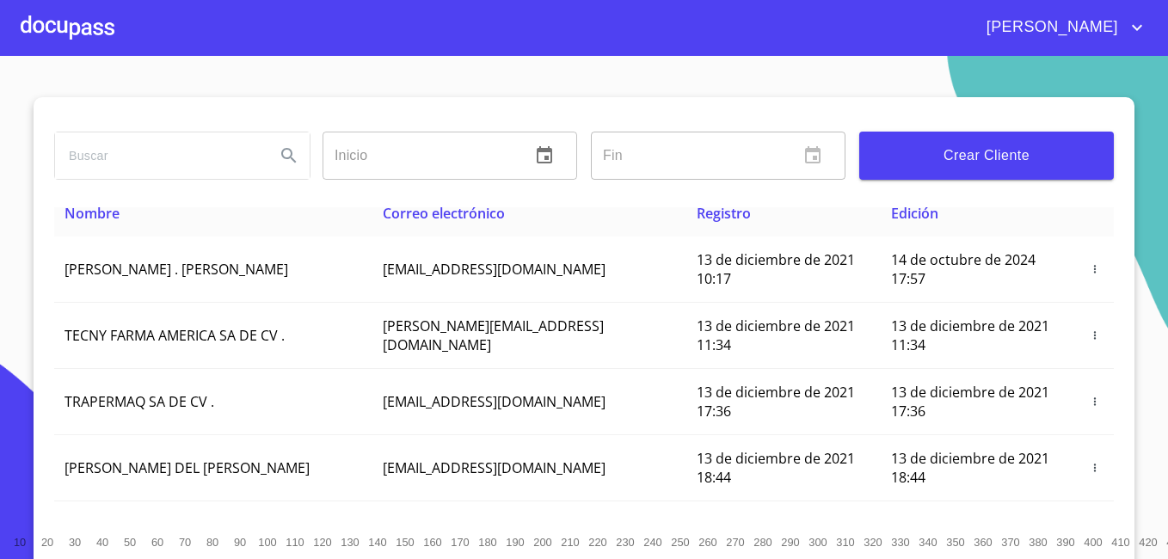 Image resolution: width=1168 pixels, height=559 pixels. What do you see at coordinates (47, 542) in the screenshot?
I see `span: 20` at bounding box center [47, 542].